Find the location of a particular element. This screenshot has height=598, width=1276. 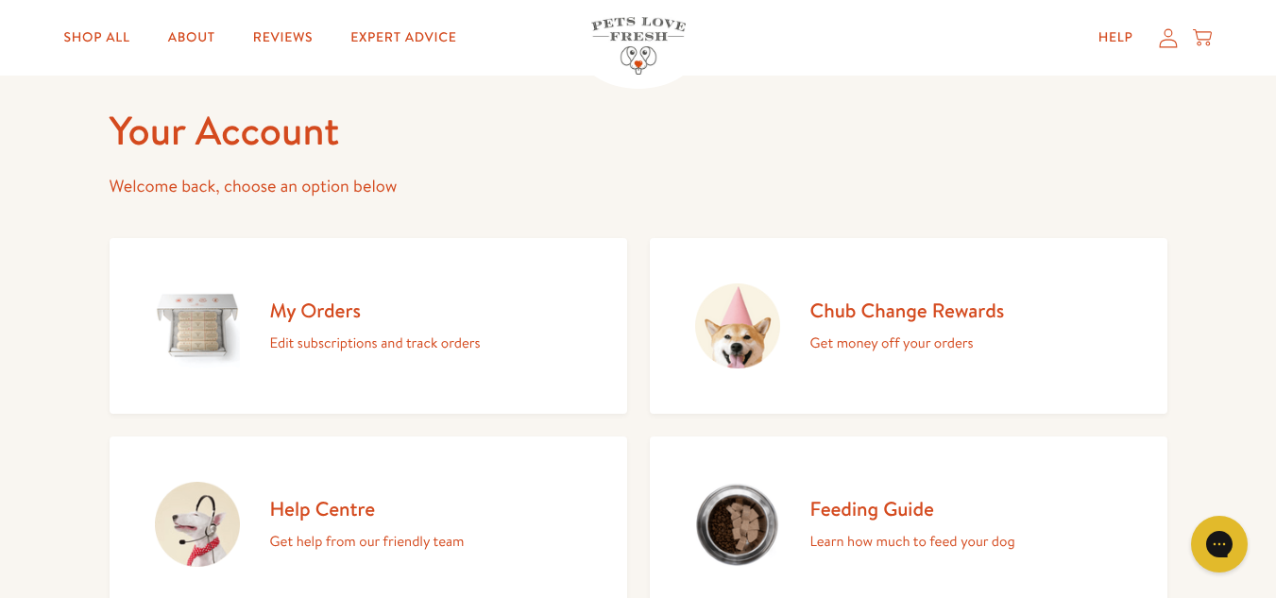

p: Edit subscriptions and track orders is located at coordinates (375, 343).